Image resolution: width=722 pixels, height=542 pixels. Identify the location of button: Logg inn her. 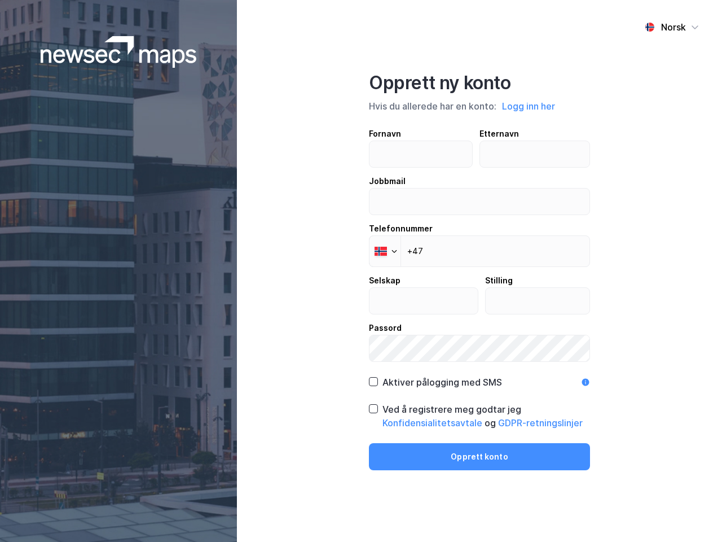
(529, 106).